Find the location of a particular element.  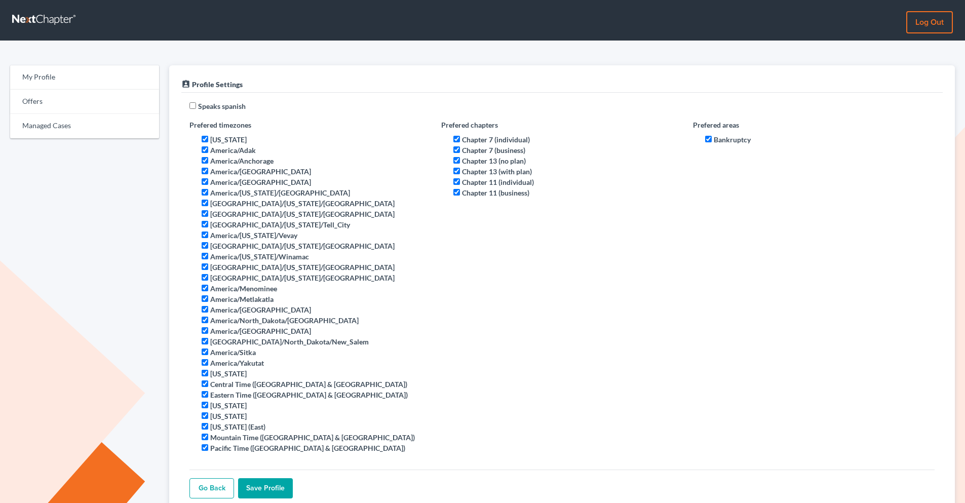

label: Chapter 7 (individual) is located at coordinates (496, 139).